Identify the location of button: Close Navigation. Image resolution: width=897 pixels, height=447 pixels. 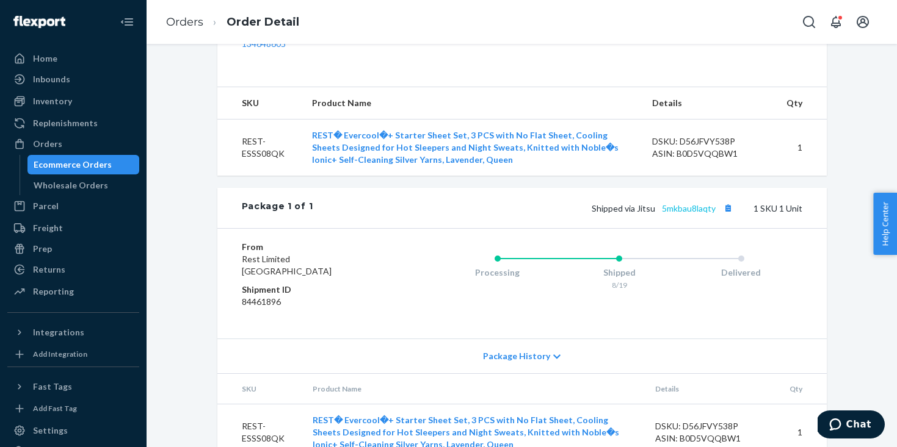
(127, 22).